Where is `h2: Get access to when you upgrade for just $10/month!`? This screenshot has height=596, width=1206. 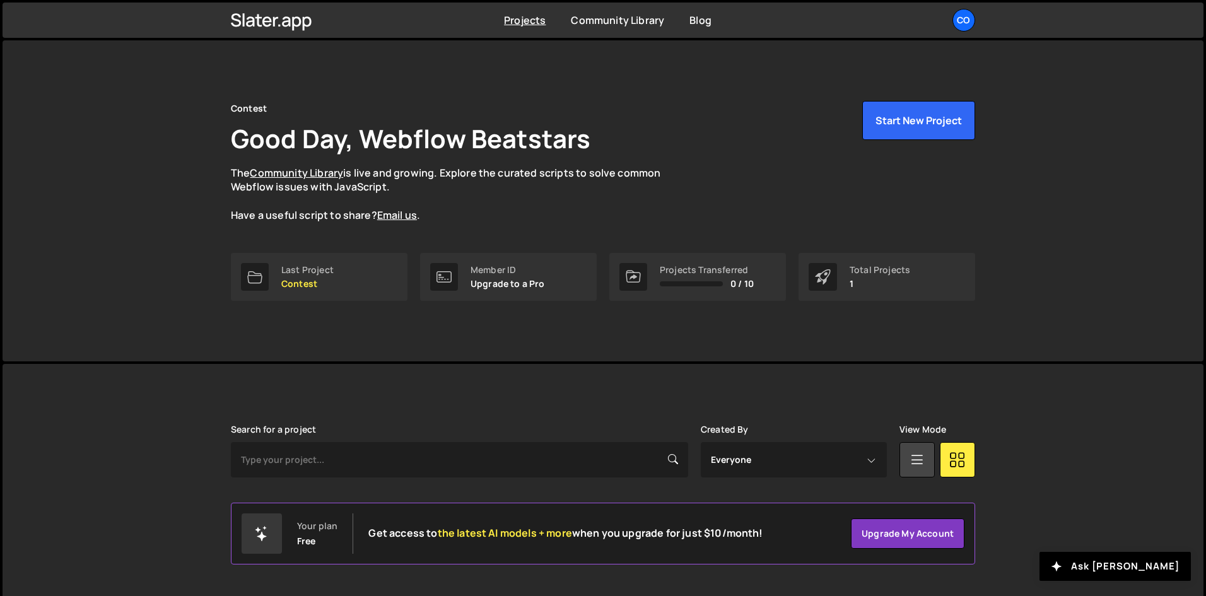
h2: Get access to when you upgrade for just $10/month! is located at coordinates (565, 533).